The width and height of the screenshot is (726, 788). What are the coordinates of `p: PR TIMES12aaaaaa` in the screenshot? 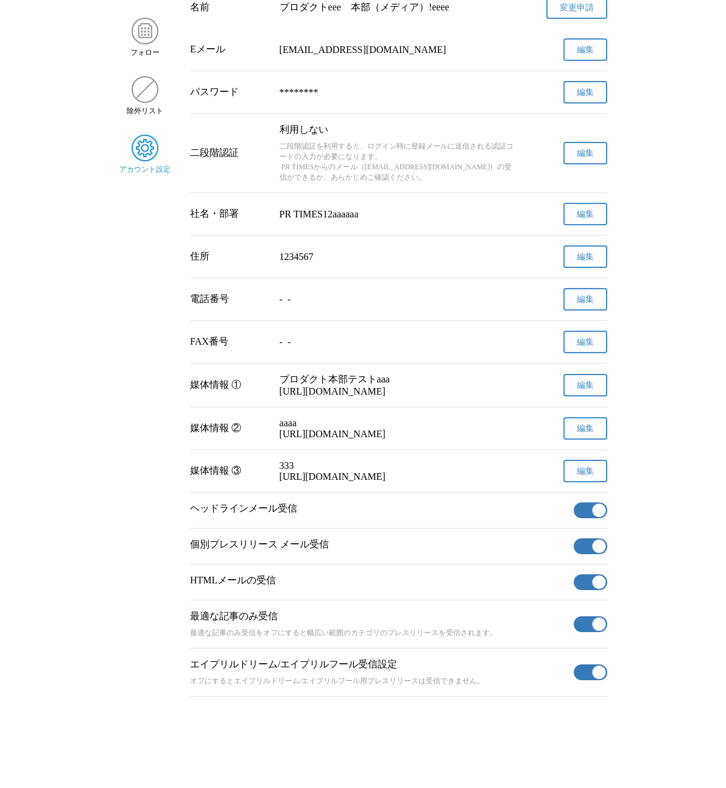 It's located at (399, 214).